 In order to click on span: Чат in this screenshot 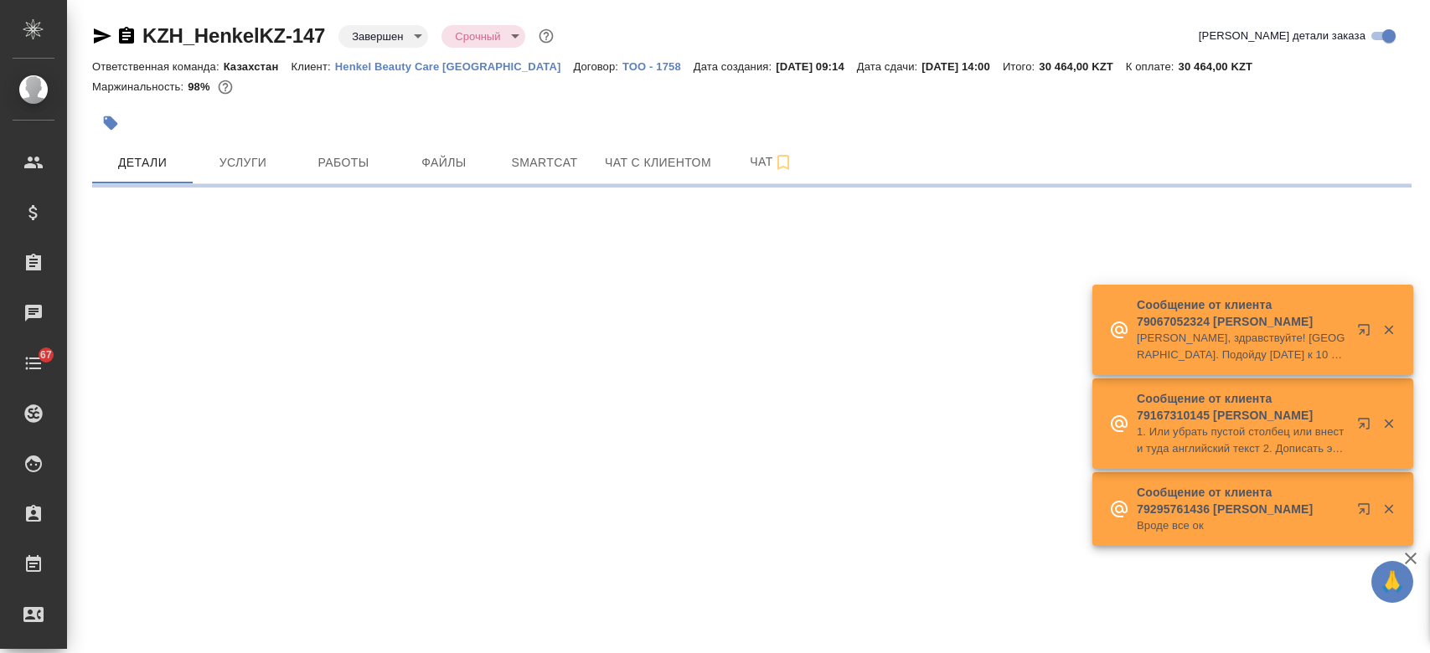, I will do `click(771, 162)`.